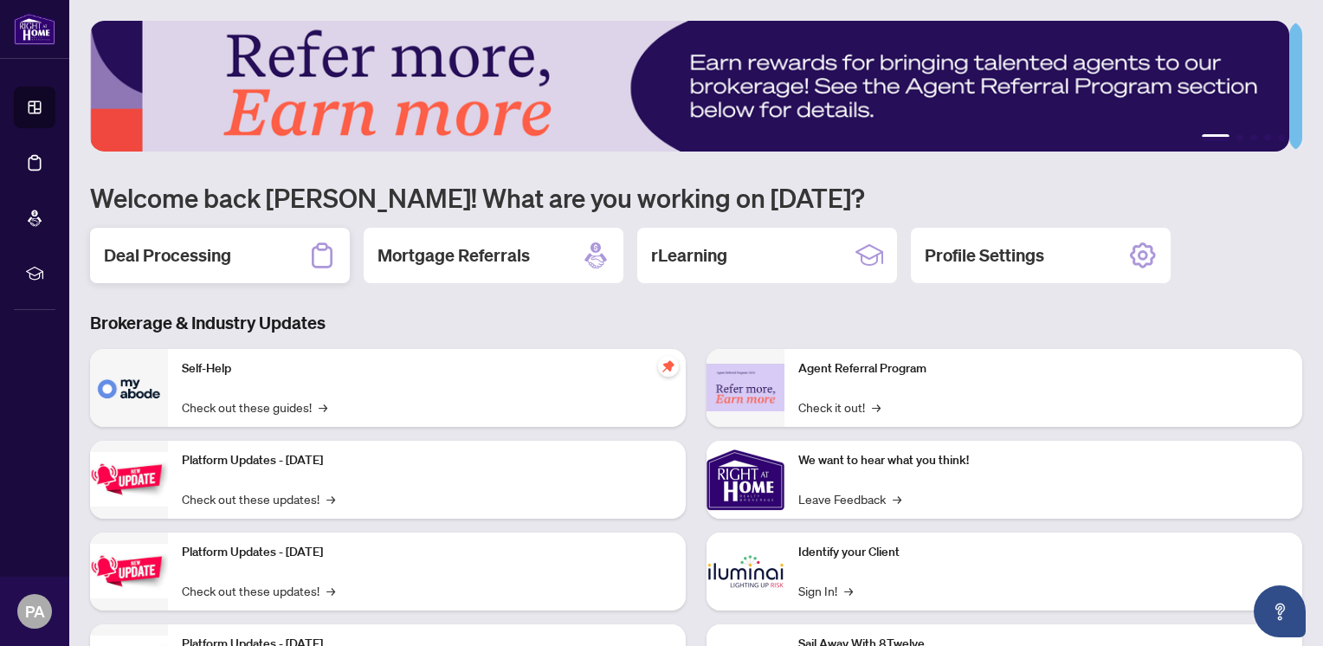 The width and height of the screenshot is (1323, 646). Describe the element at coordinates (1280, 611) in the screenshot. I see `button: Open asap` at that location.